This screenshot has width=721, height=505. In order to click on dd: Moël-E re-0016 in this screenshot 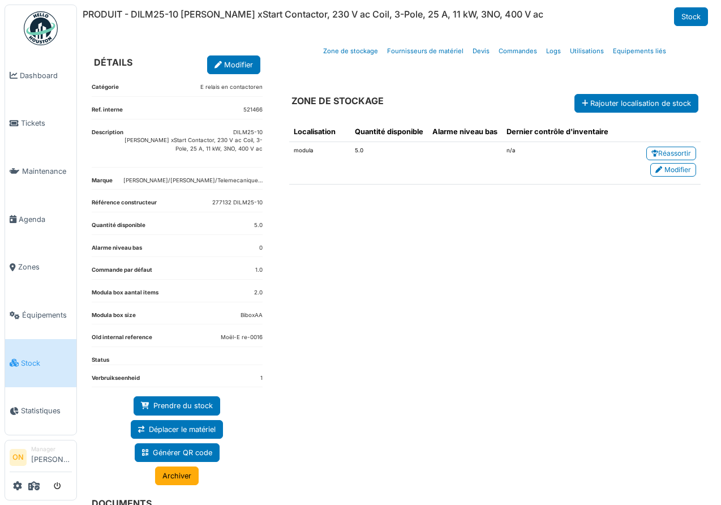, I will do `click(242, 337)`.